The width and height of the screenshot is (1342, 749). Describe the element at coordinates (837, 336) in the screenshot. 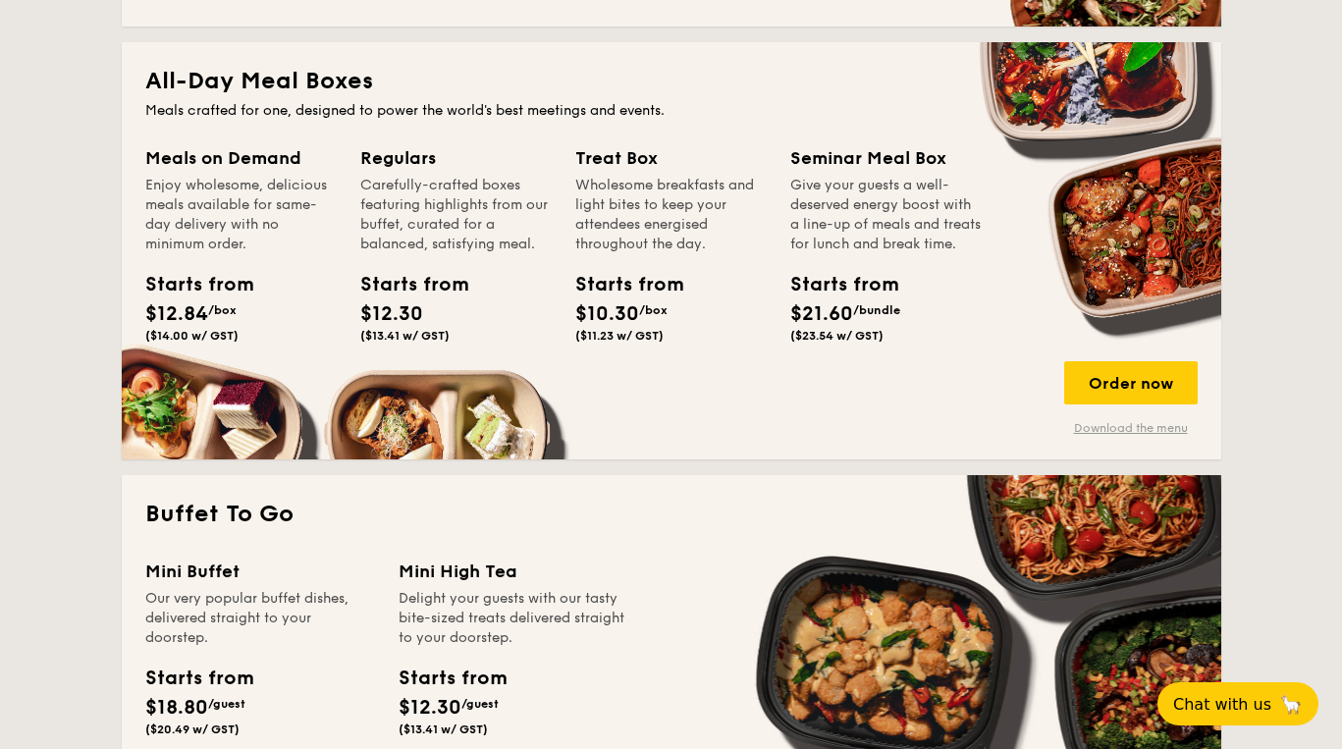

I see `span: ($23.54 w/ GST)` at that location.